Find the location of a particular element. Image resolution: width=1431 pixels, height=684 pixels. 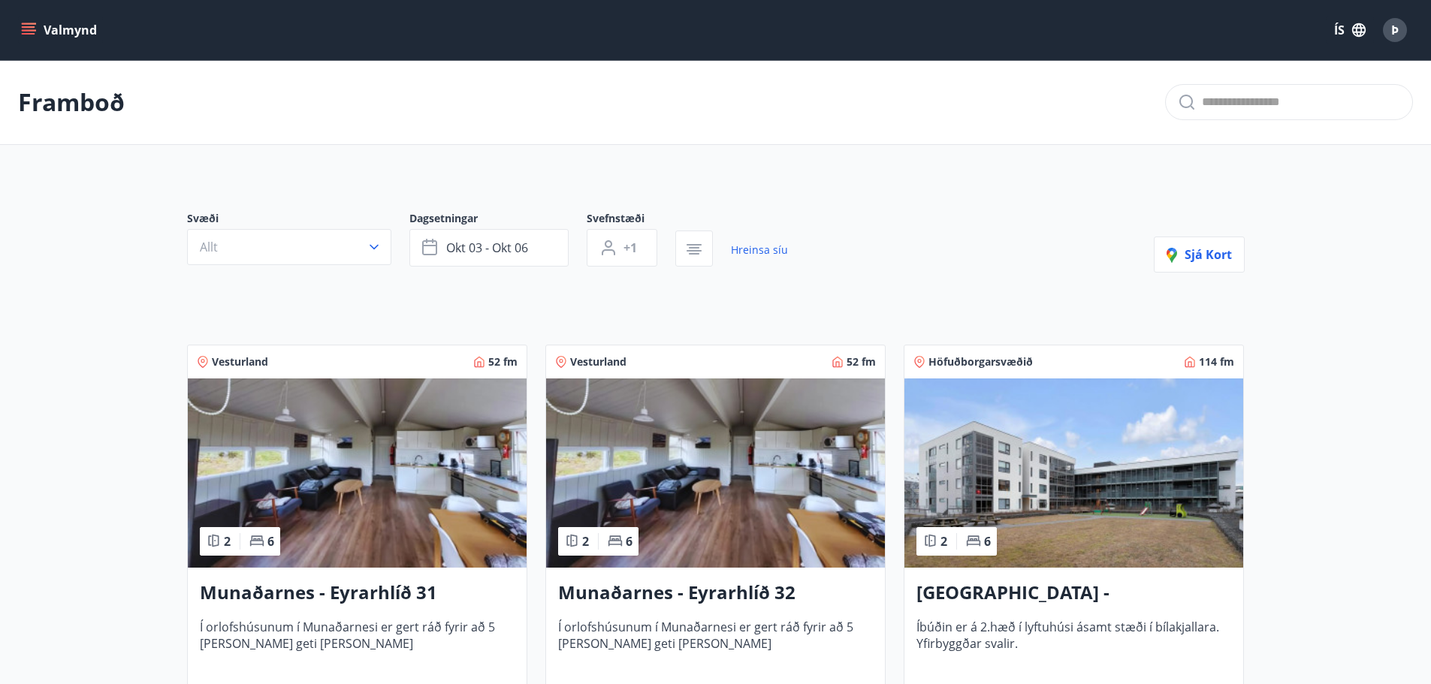

button: ÍS is located at coordinates (1350, 30).